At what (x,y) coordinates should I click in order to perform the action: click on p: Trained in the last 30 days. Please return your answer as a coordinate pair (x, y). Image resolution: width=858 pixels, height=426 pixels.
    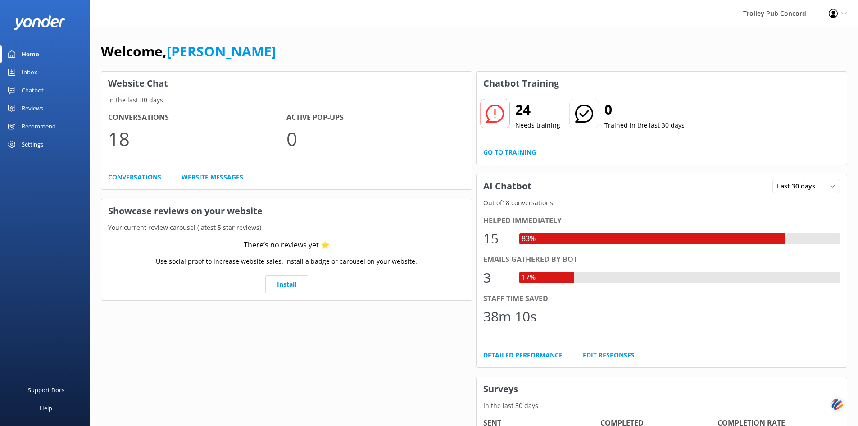
    Looking at the image, I should click on (645, 125).